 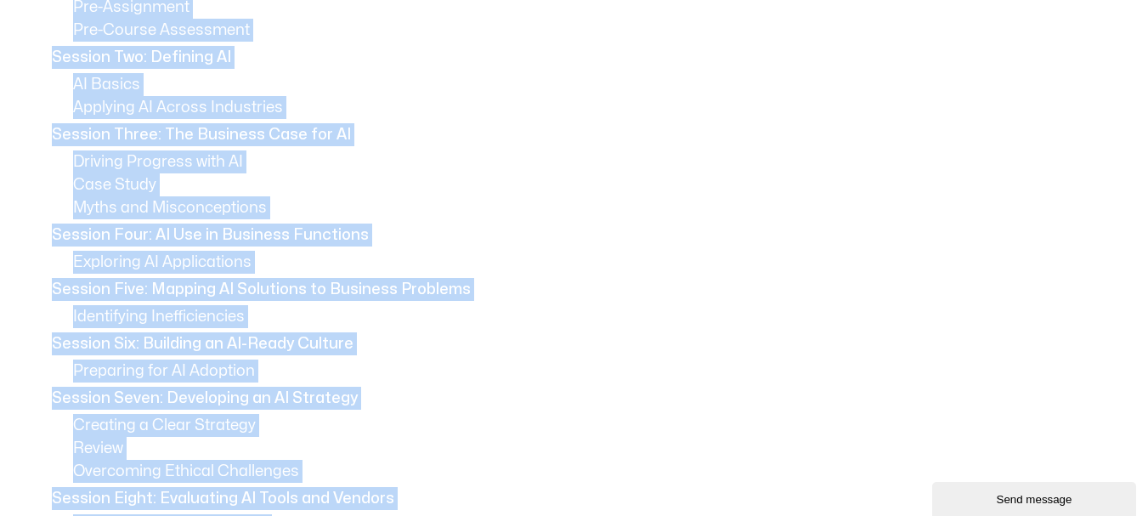 What do you see at coordinates (587, 425) in the screenshot?
I see `p: Creating a Clear Strategy` at bounding box center [587, 425].